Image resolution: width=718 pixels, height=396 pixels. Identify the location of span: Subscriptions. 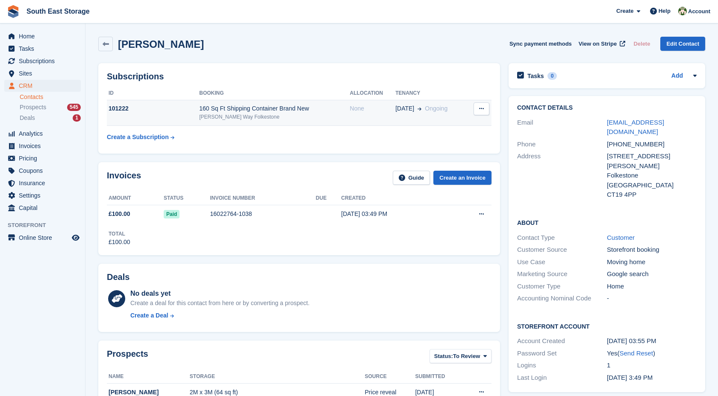
(44, 61).